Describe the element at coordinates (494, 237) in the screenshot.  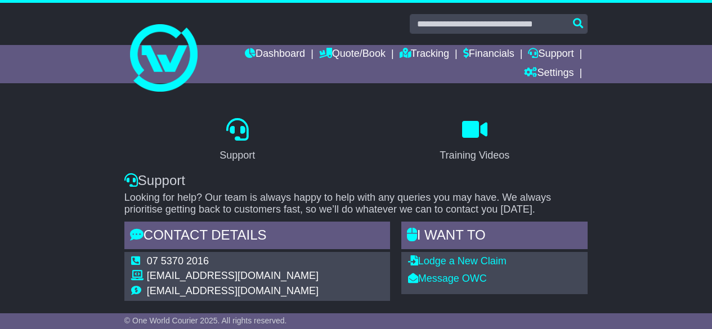
I see `div: I WANT to` at that location.